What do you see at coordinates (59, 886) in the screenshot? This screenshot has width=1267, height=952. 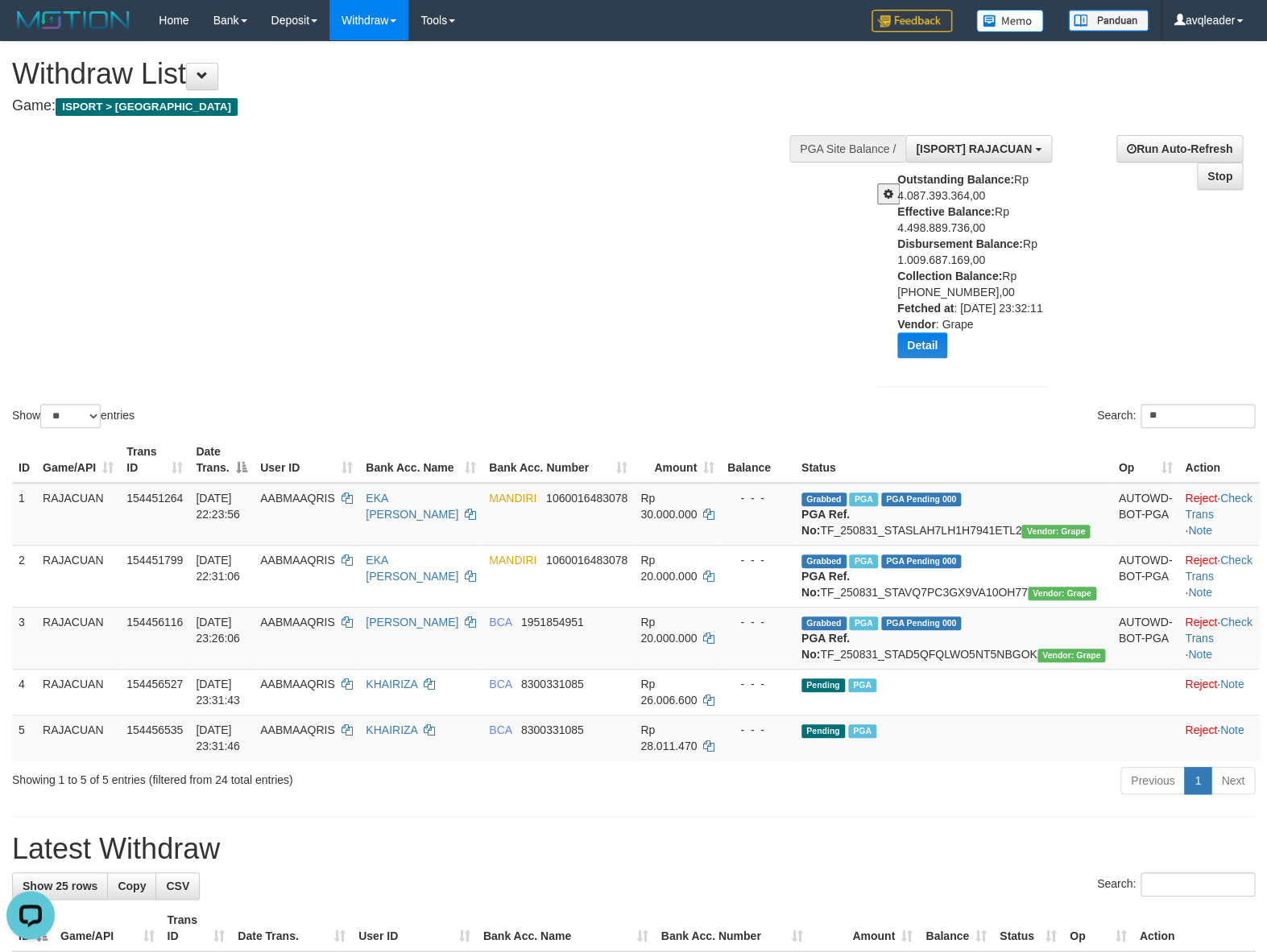 I see `span: Show 25 rows` at bounding box center [59, 886].